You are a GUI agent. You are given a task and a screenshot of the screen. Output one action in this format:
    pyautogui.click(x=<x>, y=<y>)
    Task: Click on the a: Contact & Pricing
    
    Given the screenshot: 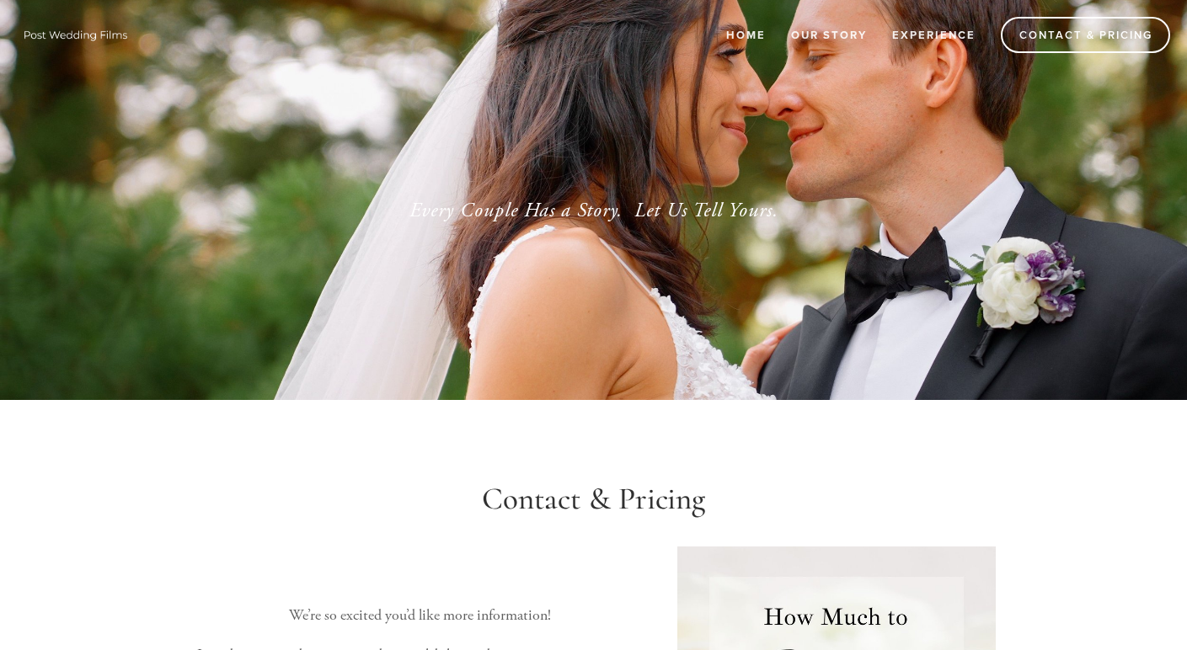 What is the action you would take?
    pyautogui.click(x=1085, y=35)
    